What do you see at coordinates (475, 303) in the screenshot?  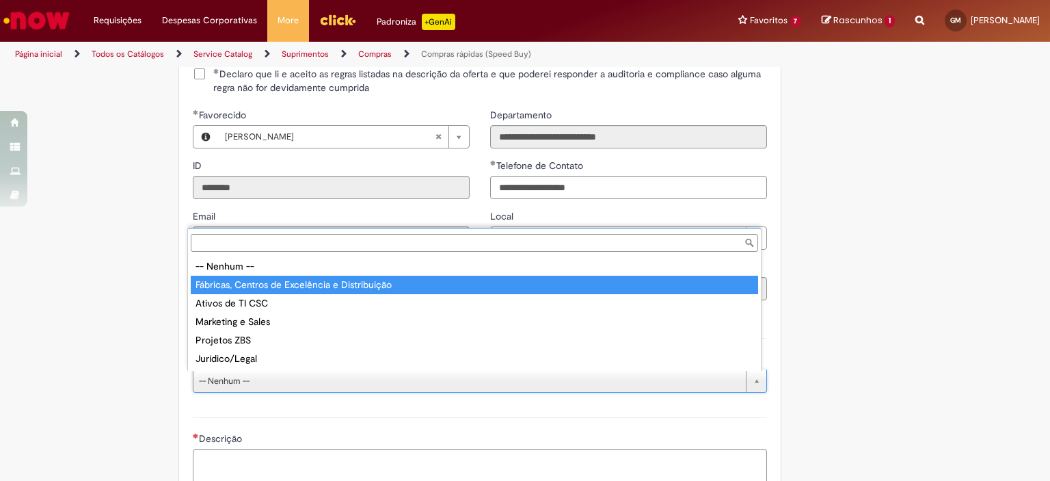 I see `div: Ativos de TI CSC` at bounding box center [475, 303].